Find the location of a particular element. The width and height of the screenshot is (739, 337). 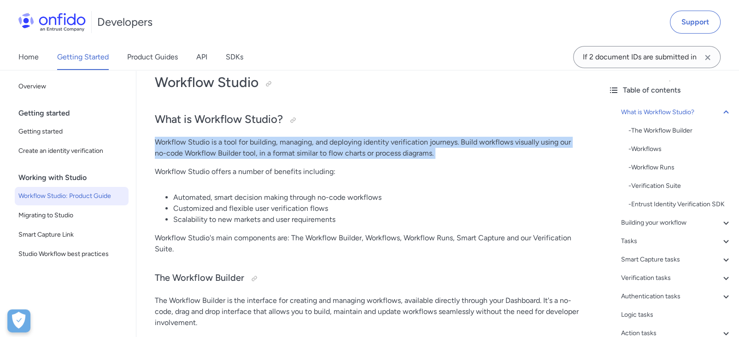

input: Onfido search input field is located at coordinates (647, 57).